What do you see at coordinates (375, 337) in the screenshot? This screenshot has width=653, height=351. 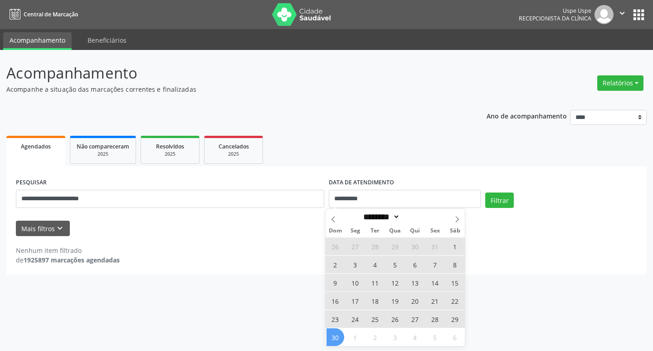 I see `span: Dezembro 2, 2025` at bounding box center [375, 337].